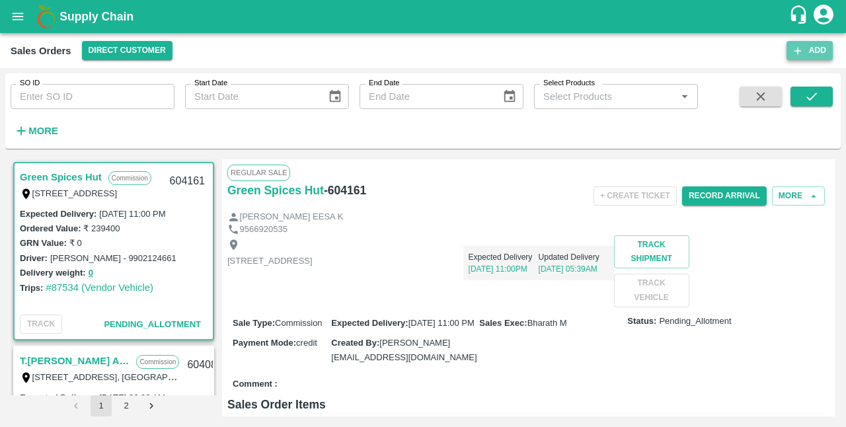 This screenshot has height=427, width=846. What do you see at coordinates (53, 272) in the screenshot?
I see `label: Delivery weight:` at bounding box center [53, 272].